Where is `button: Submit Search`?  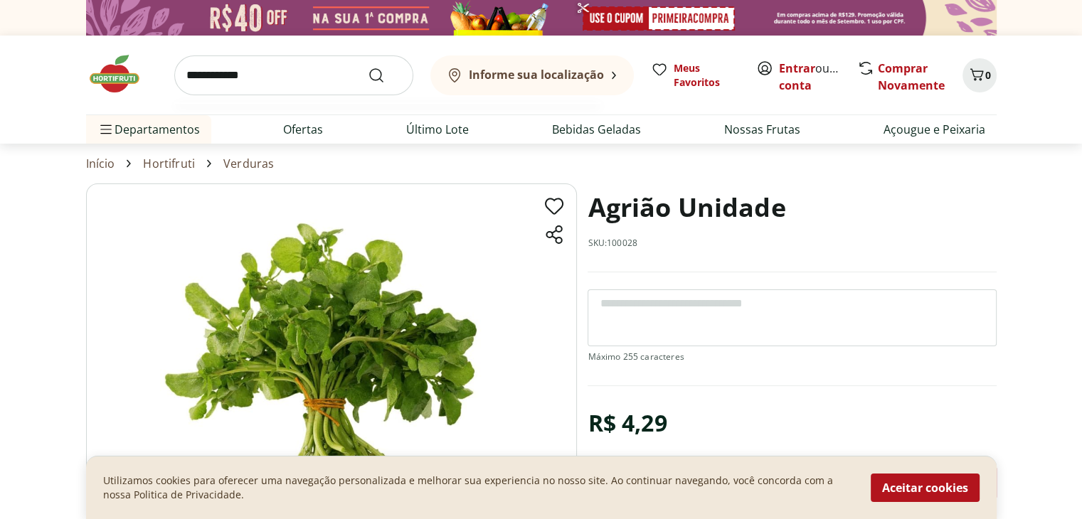 button: Submit Search is located at coordinates (385, 75).